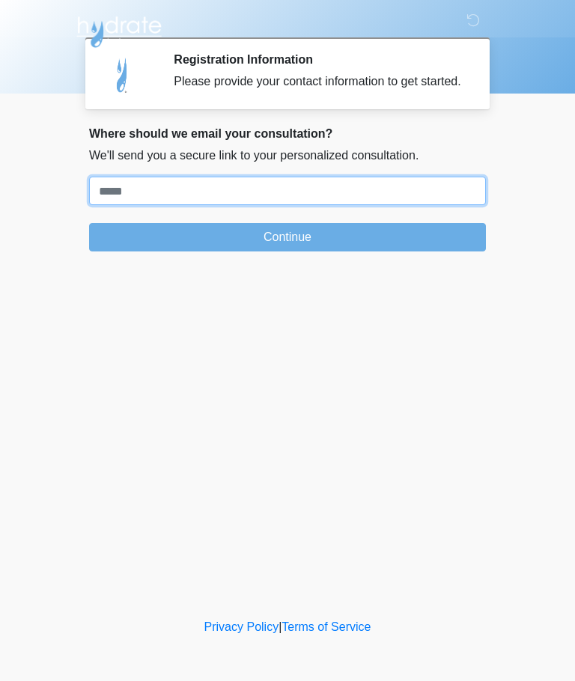 The height and width of the screenshot is (681, 575). Describe the element at coordinates (242, 626) in the screenshot. I see `a: Privacy Policy` at that location.